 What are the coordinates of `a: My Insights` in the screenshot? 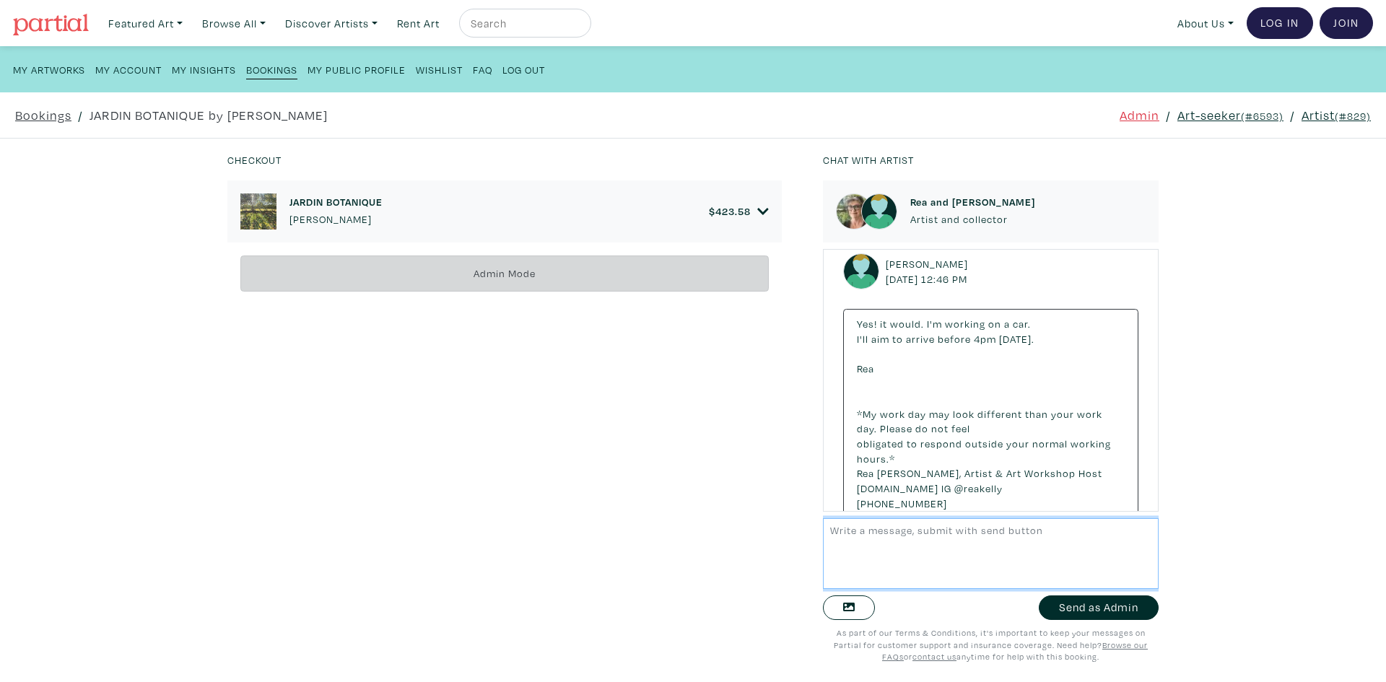 It's located at (204, 69).